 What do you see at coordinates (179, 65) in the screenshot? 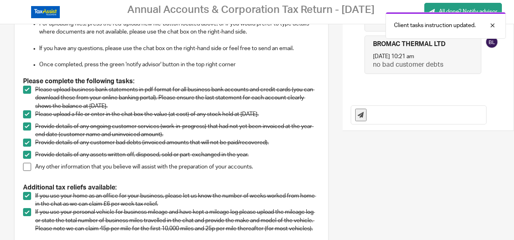
I see `p: Once completed, press the green 'notify advisor' button in the top right corner` at bounding box center [179, 65].